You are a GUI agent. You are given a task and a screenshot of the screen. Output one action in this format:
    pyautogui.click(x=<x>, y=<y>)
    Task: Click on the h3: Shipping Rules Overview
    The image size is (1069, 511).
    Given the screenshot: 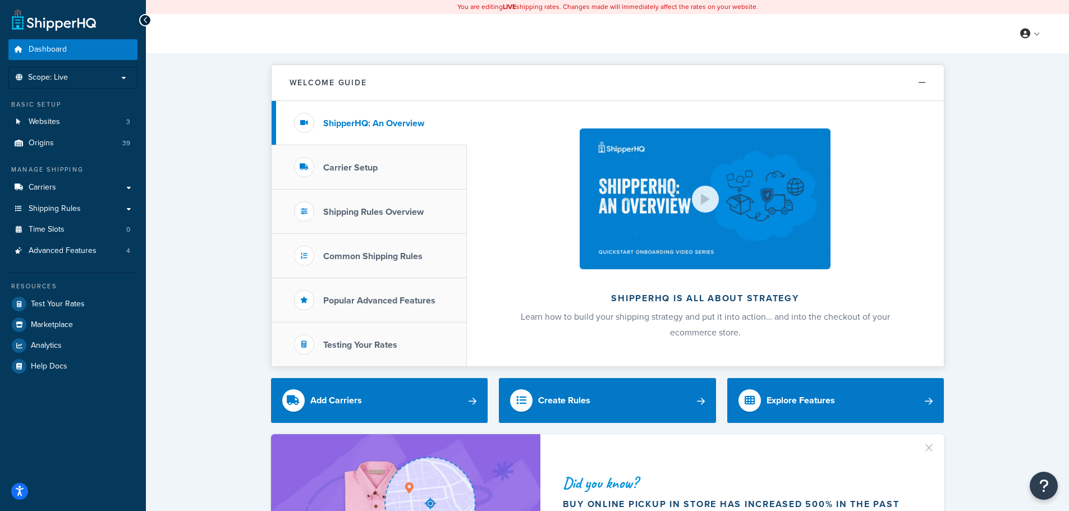 What is the action you would take?
    pyautogui.click(x=373, y=212)
    